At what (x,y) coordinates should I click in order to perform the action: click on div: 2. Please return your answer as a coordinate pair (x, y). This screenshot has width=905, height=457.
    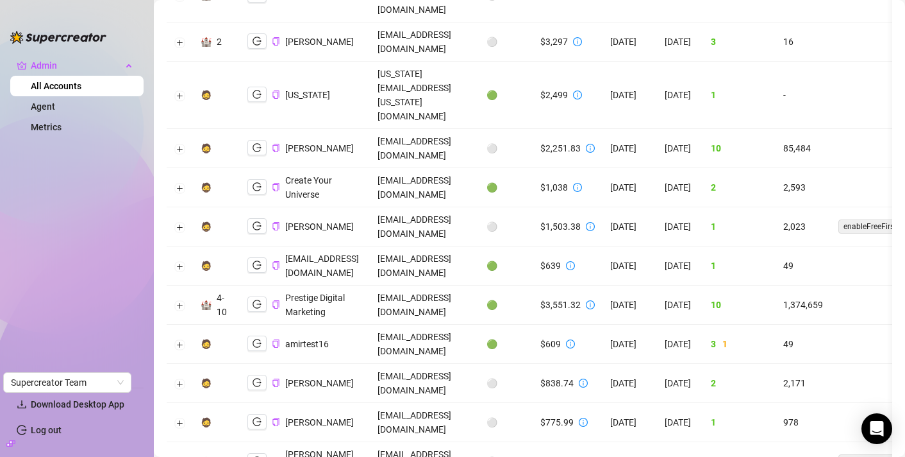
    Looking at the image, I should click on (219, 42).